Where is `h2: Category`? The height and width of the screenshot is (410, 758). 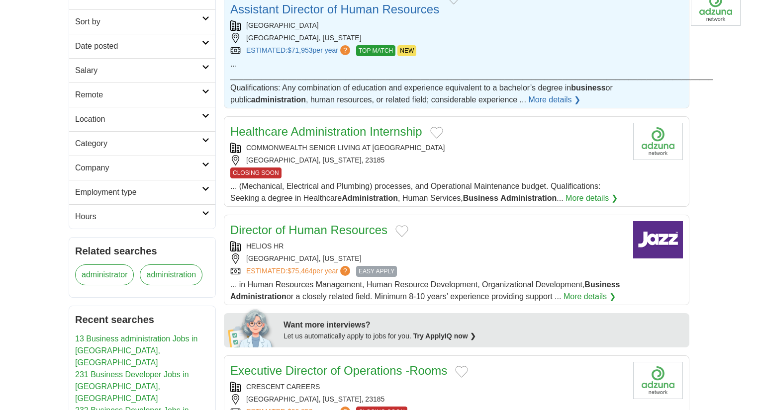
h2: Category is located at coordinates (138, 144).